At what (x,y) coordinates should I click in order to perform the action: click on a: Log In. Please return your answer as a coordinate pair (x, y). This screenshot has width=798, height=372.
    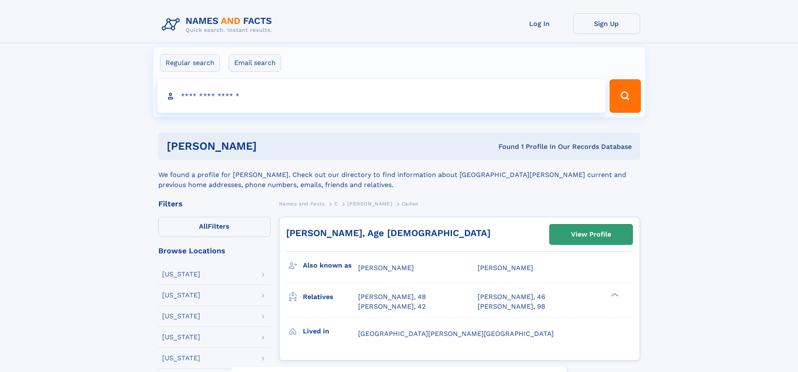
    Looking at the image, I should click on (539, 23).